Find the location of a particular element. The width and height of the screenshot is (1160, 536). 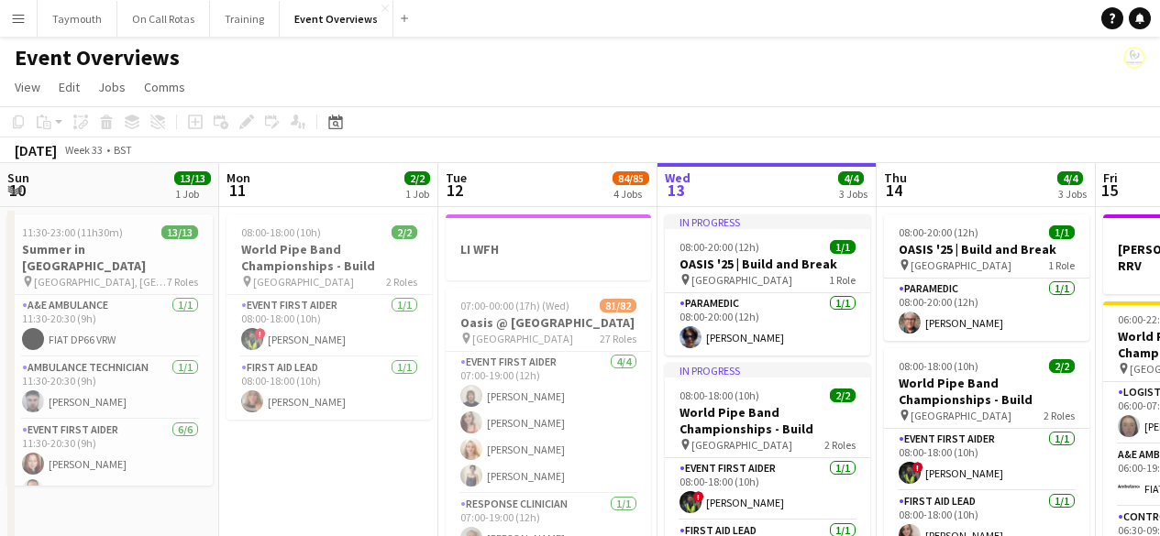

span: 14 is located at coordinates (894, 190).